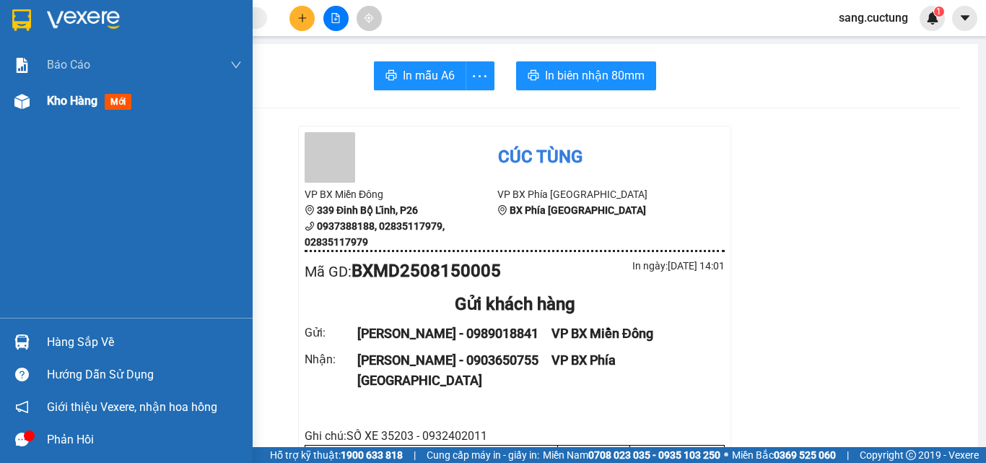 The width and height of the screenshot is (986, 463). What do you see at coordinates (586, 76) in the screenshot?
I see `button: printerIn biên nhận 80mm` at bounding box center [586, 76].